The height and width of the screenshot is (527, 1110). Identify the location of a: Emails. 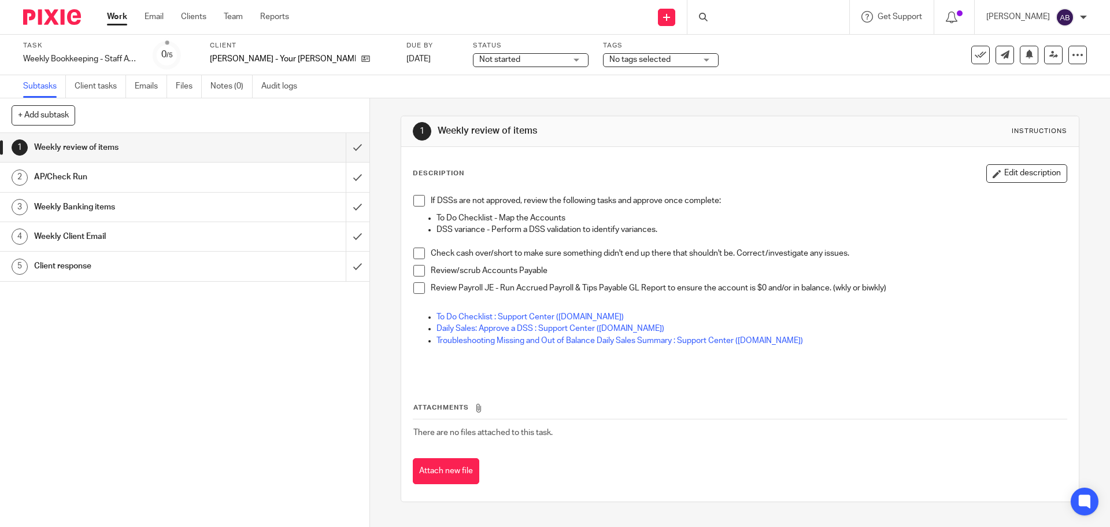
(151, 86).